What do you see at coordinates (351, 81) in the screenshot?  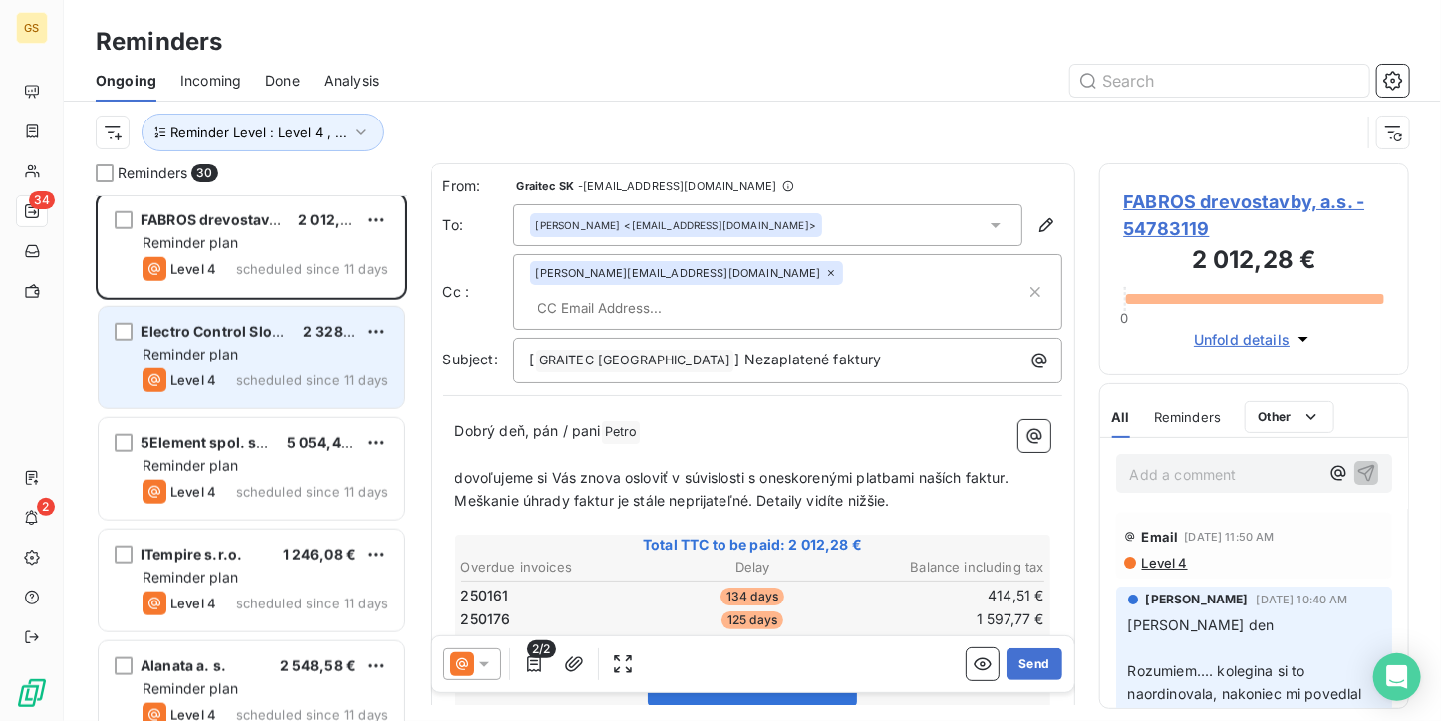 I see `span: Analysis` at bounding box center [351, 81].